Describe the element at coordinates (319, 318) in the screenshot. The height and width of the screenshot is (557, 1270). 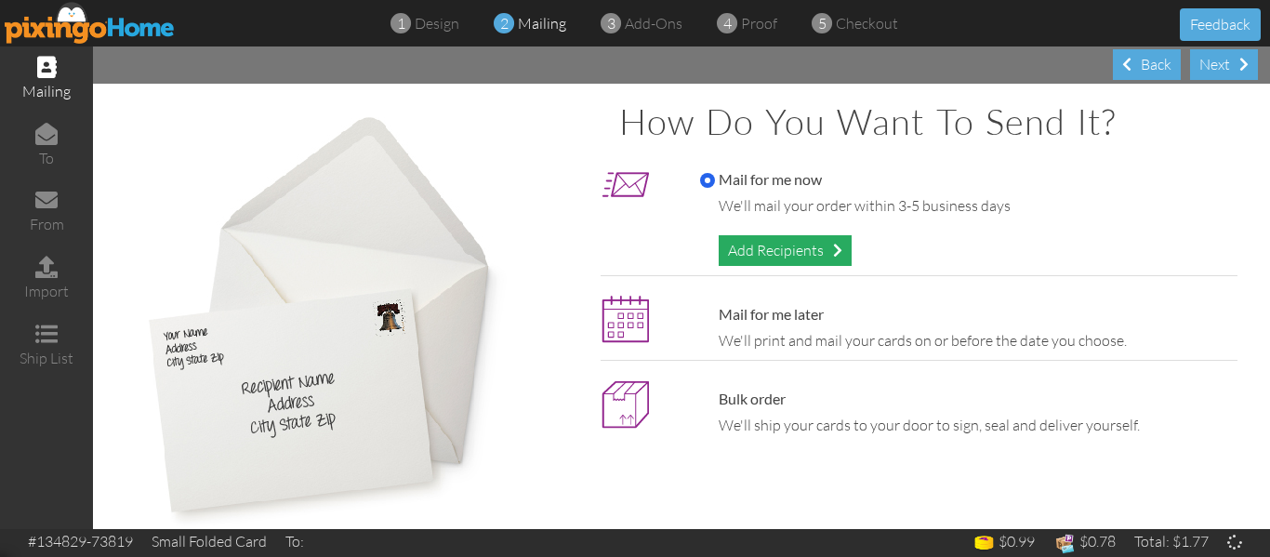
I see `img: mail-cards.jpg` at that location.